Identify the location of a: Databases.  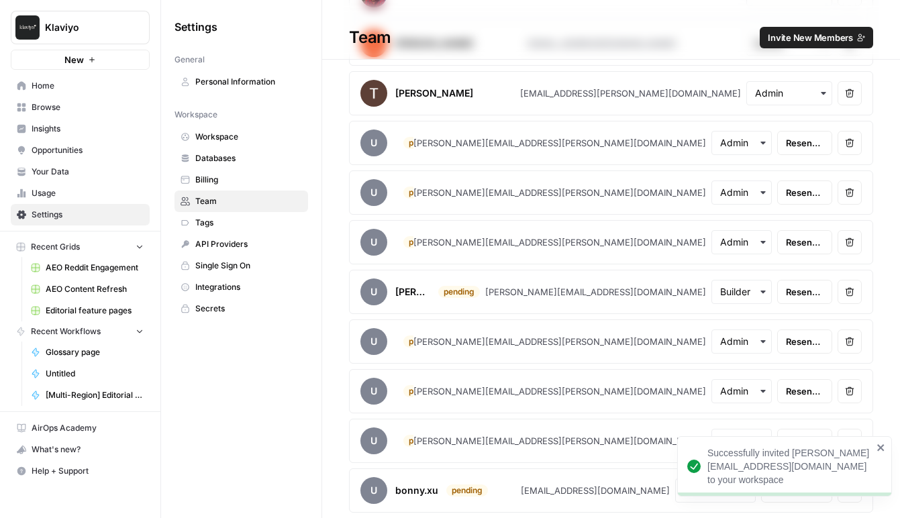
(241, 158).